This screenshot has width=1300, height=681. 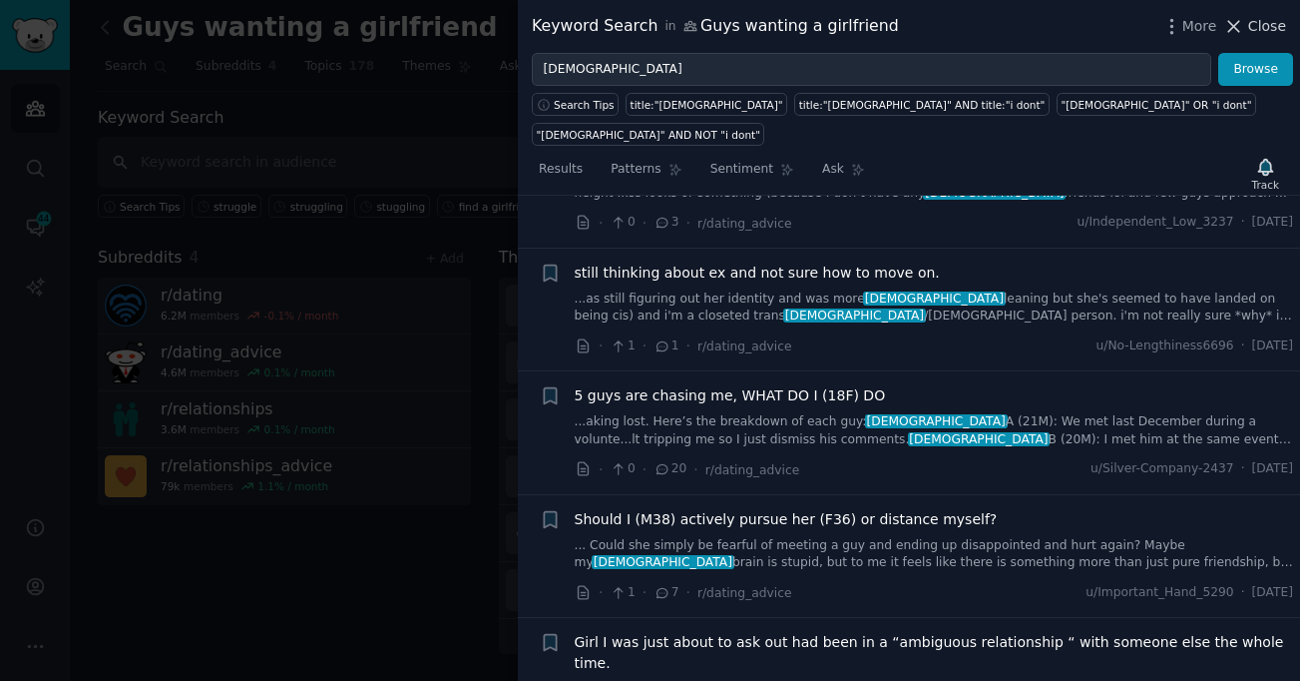 I want to click on span: Should I (M38) actively pursue her (F36) or distance myself?, so click(x=786, y=519).